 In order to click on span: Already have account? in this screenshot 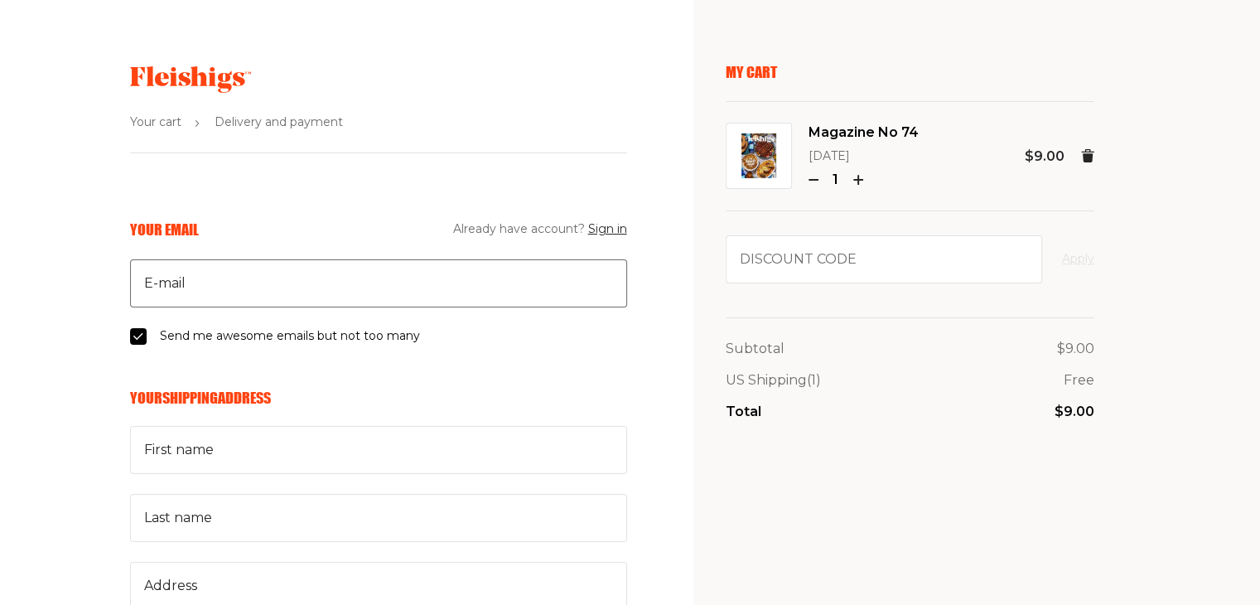, I will do `click(540, 229)`.